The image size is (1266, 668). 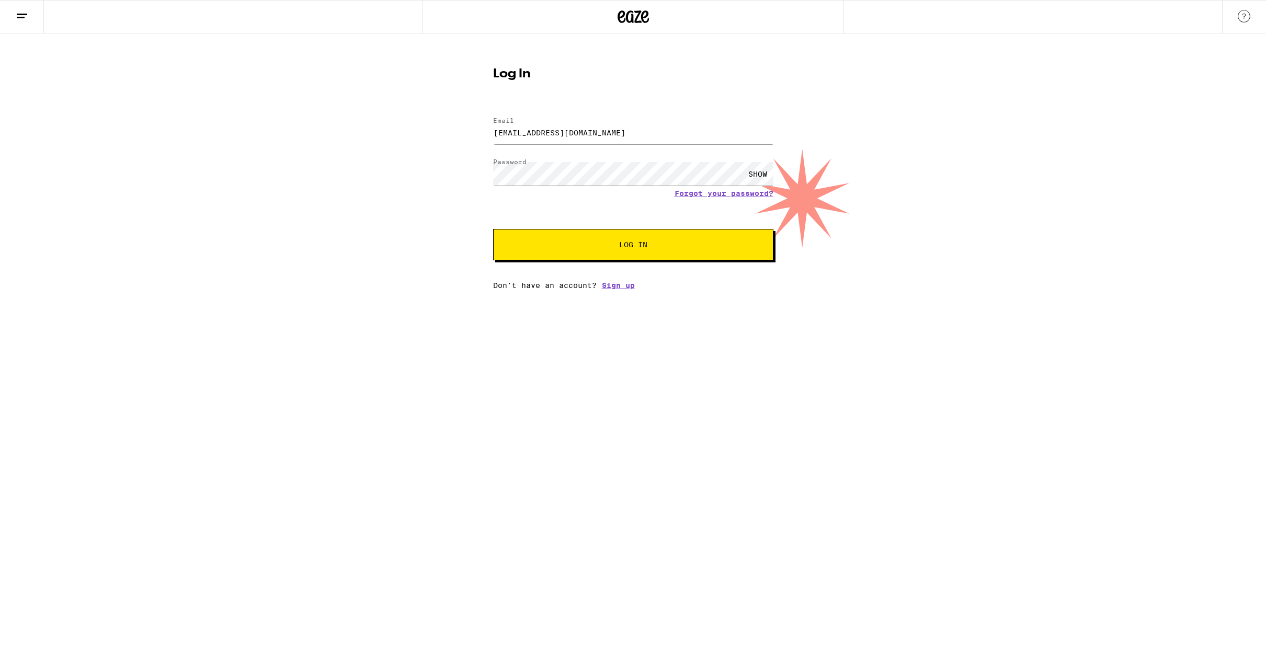 What do you see at coordinates (633, 245) in the screenshot?
I see `button: Log In` at bounding box center [633, 245].